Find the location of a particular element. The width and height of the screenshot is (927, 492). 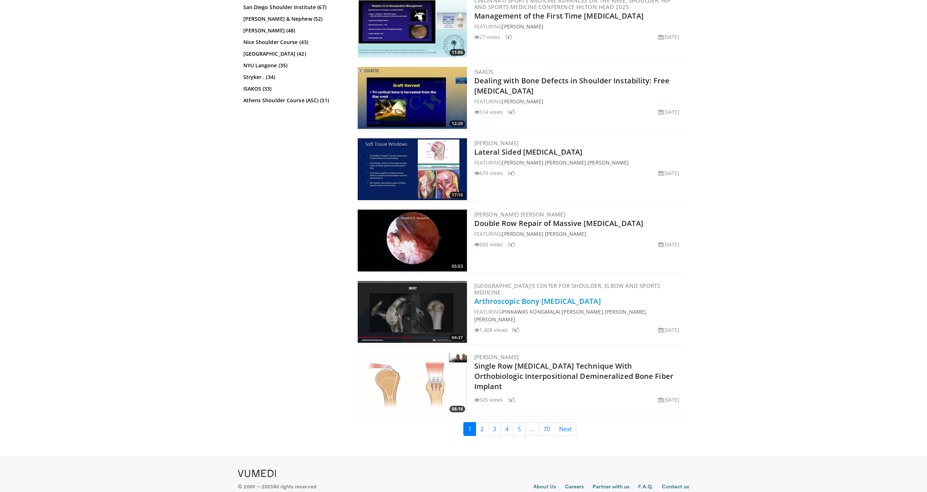

span: 17:16 is located at coordinates (457, 195).